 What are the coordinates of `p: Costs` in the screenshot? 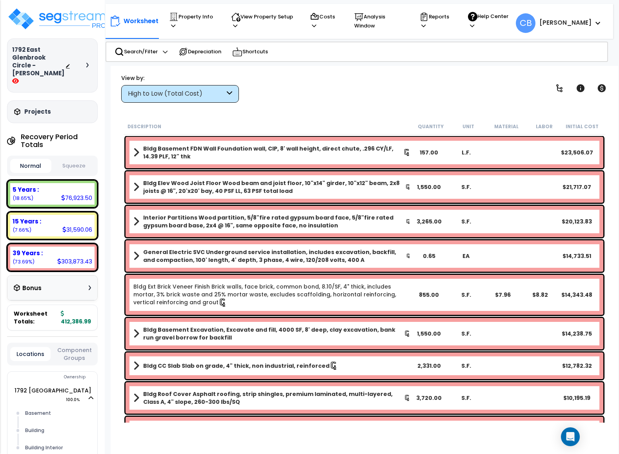 It's located at (325, 21).